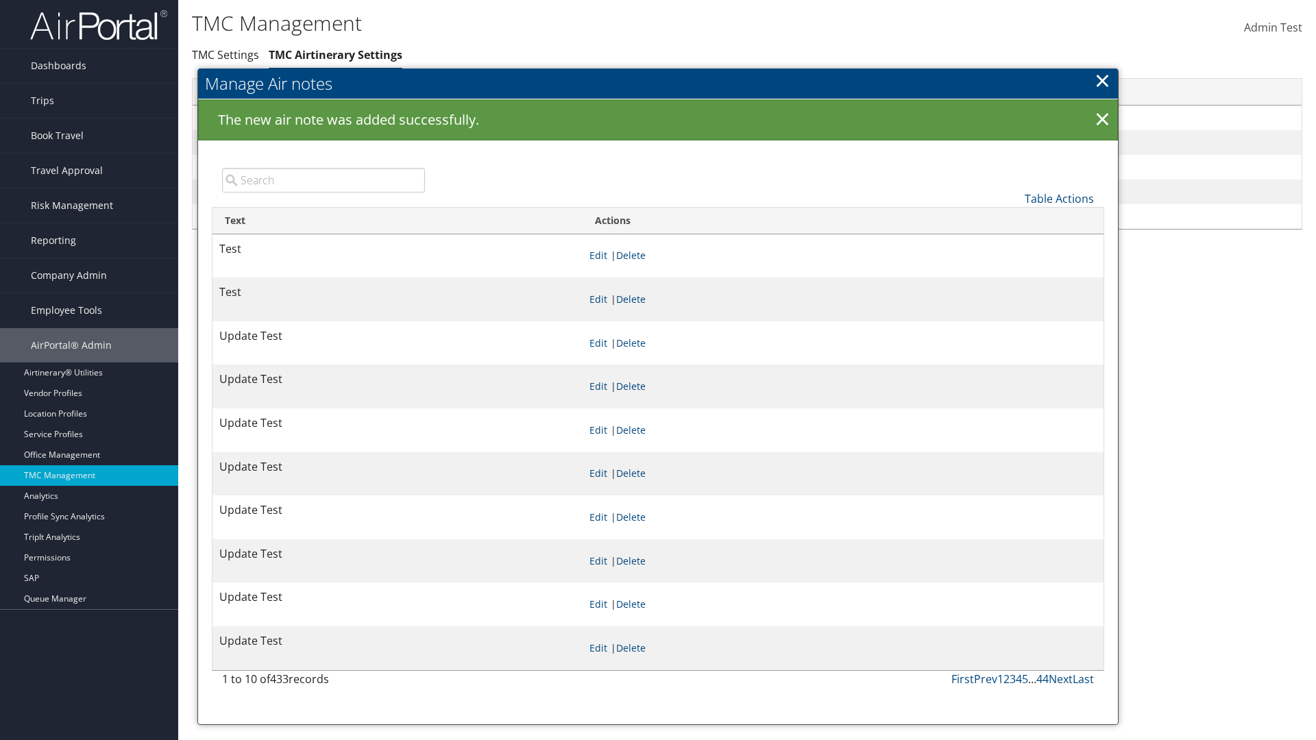 This screenshot has width=1316, height=740. What do you see at coordinates (1273, 27) in the screenshot?
I see `span: Admin Test` at bounding box center [1273, 27].